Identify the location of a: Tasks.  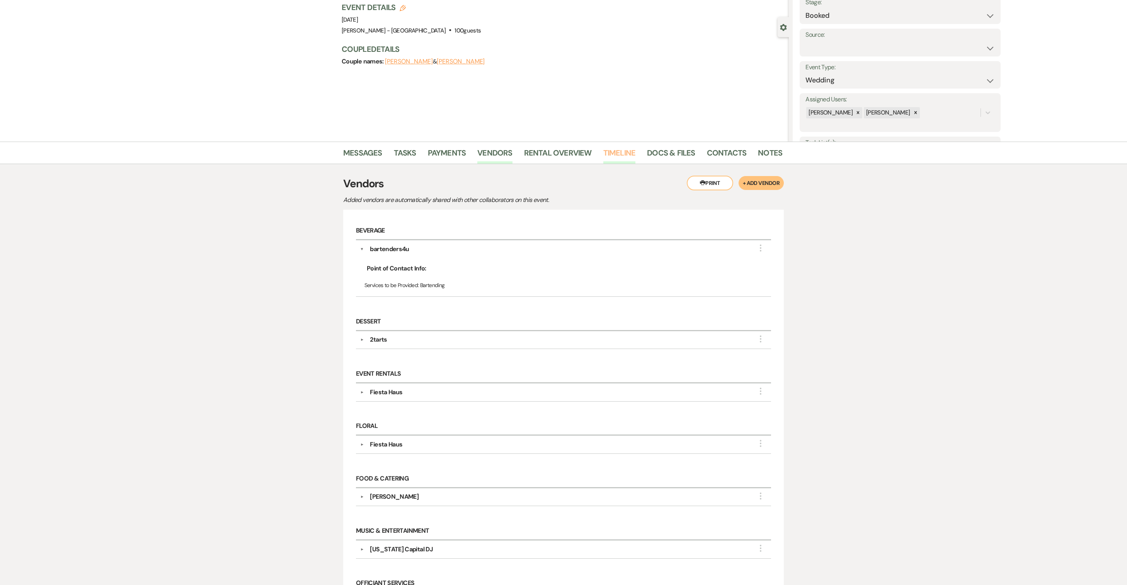
(405, 155).